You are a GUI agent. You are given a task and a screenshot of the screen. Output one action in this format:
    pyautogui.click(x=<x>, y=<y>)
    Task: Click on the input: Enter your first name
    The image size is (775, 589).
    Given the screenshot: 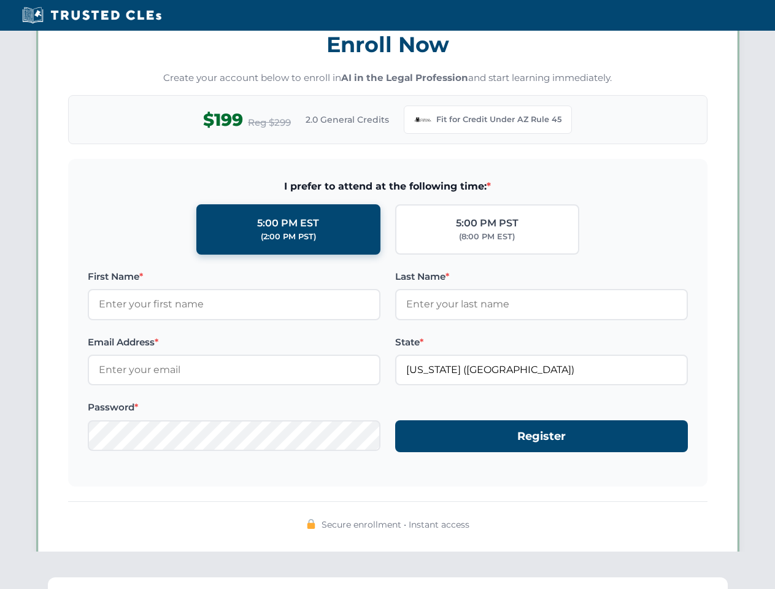 What is the action you would take?
    pyautogui.click(x=234, y=304)
    